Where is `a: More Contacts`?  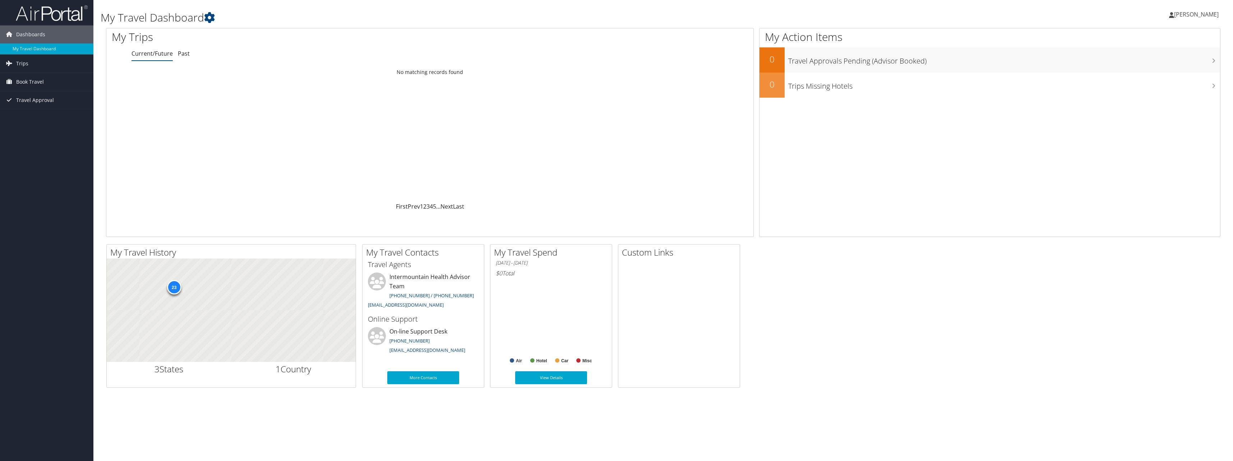 a: More Contacts is located at coordinates (423, 378).